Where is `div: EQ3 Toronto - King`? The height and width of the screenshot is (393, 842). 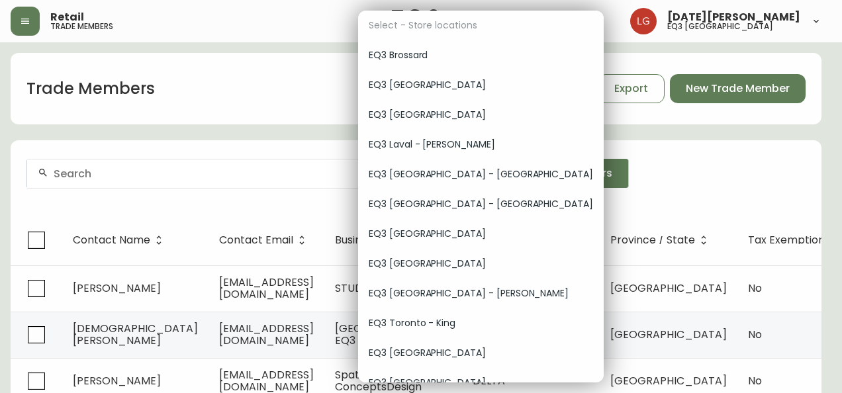
div: EQ3 Toronto - King is located at coordinates (481, 323).